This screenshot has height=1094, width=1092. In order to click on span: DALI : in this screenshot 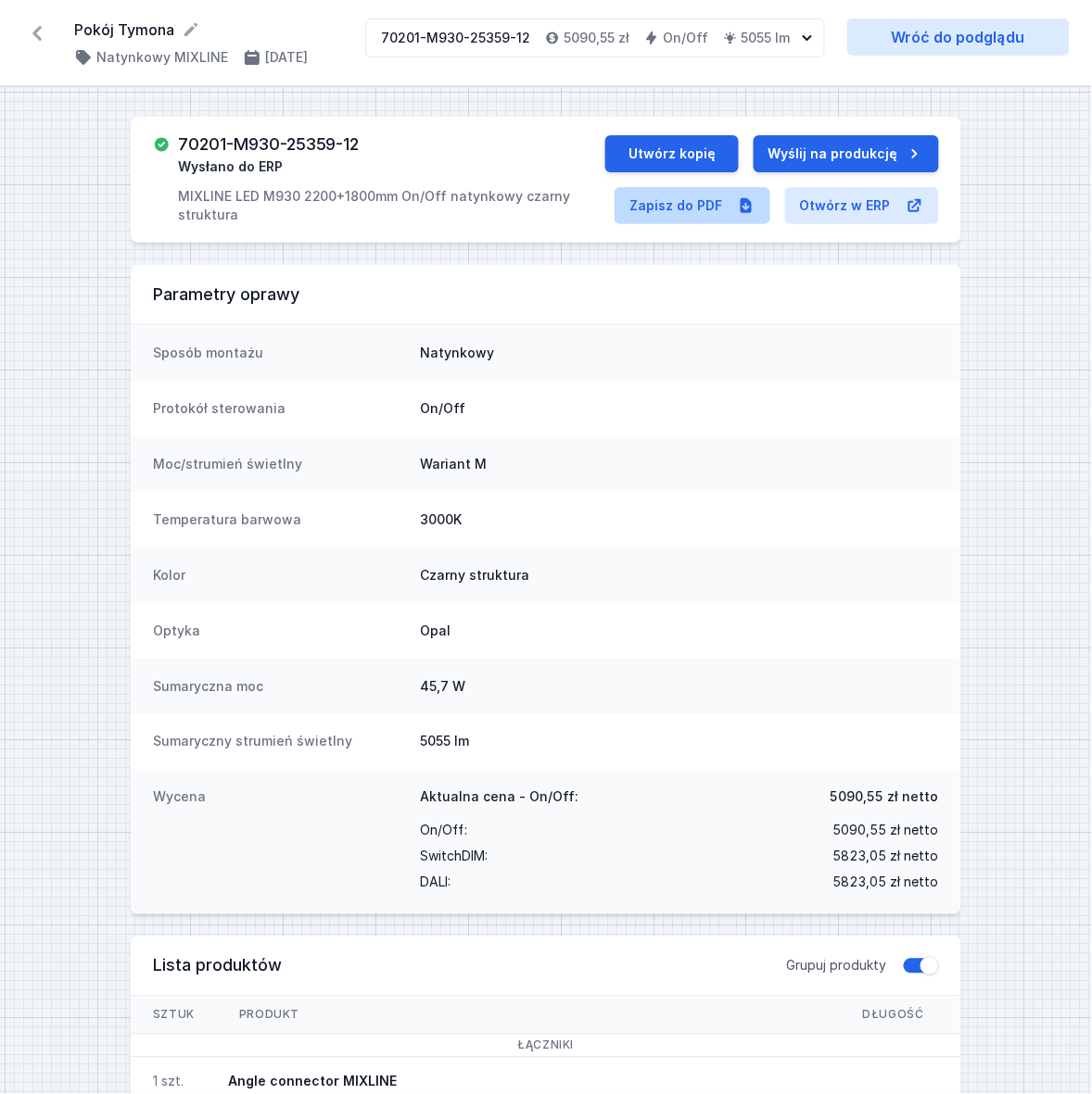, I will do `click(434, 883)`.